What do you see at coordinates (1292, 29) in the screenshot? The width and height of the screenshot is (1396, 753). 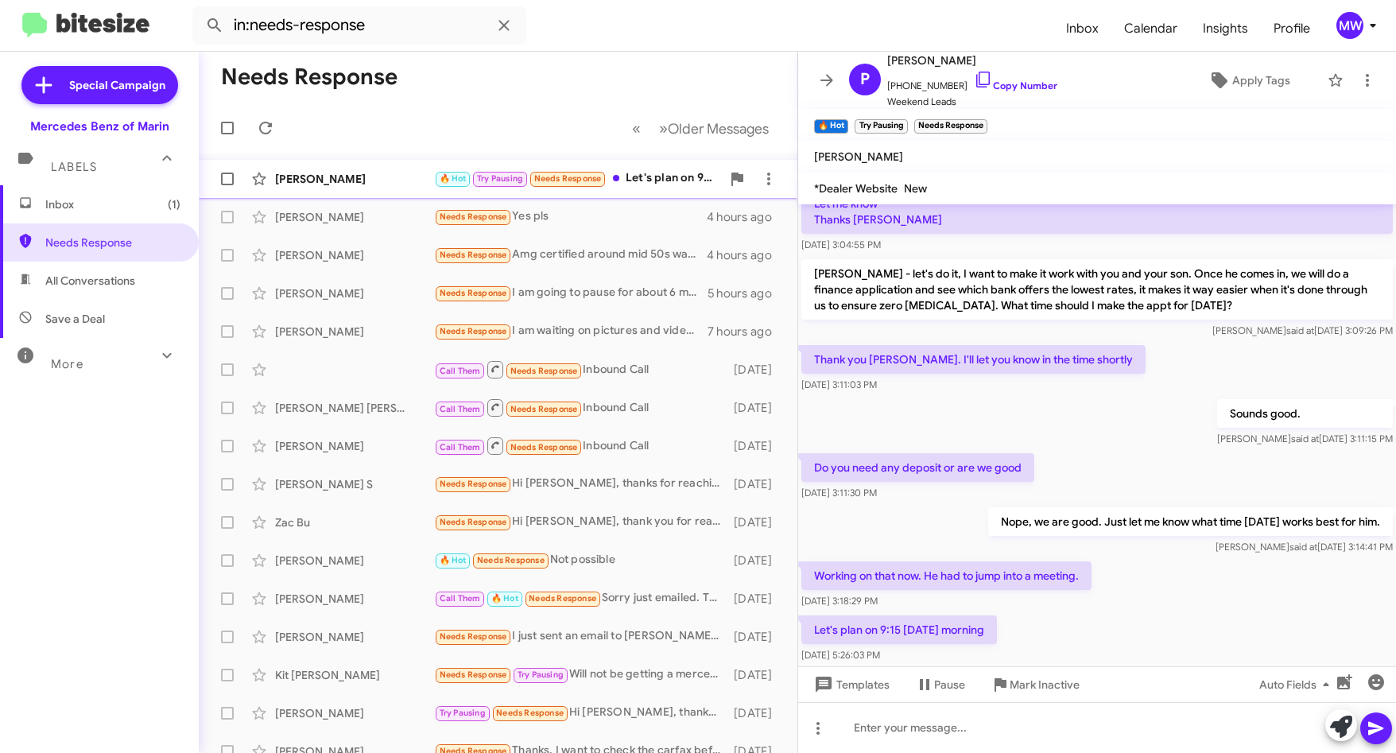 I see `span: Profile` at bounding box center [1292, 29].